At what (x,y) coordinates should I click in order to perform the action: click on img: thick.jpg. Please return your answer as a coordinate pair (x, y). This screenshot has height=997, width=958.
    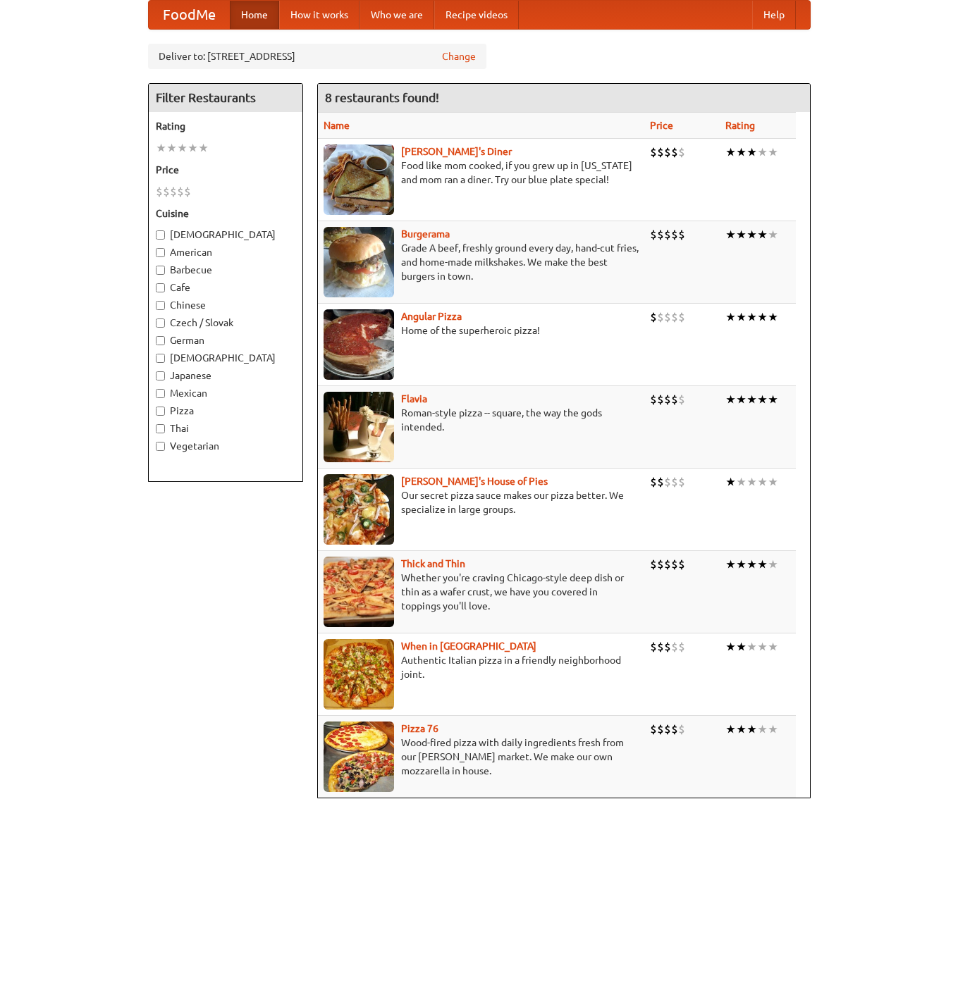
    Looking at the image, I should click on (359, 592).